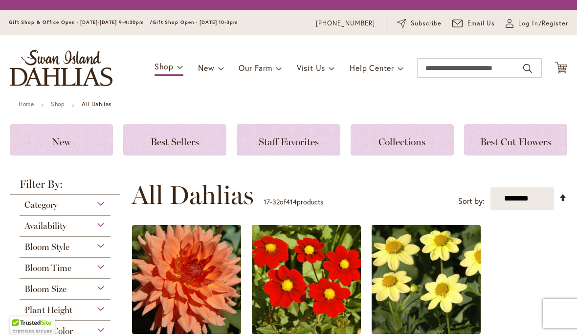  I want to click on span: Bloom Time, so click(48, 268).